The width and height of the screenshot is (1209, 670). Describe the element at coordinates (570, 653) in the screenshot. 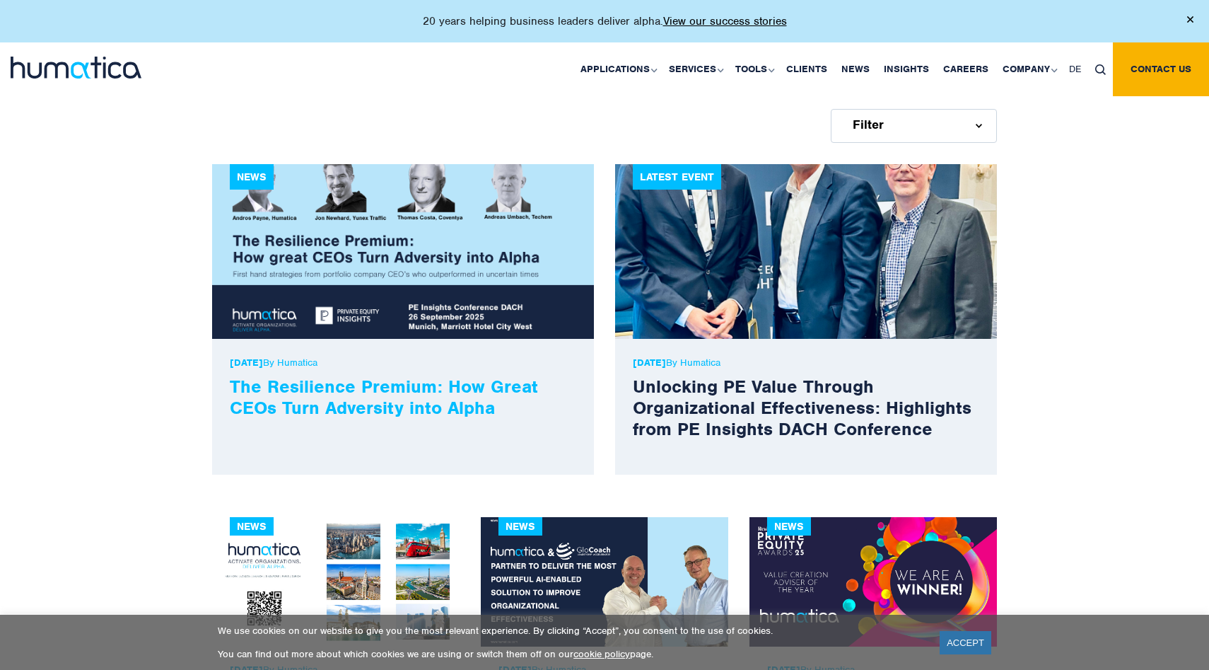

I see `p: You can find out more about which cookies we are using or switch them off on our page.` at that location.